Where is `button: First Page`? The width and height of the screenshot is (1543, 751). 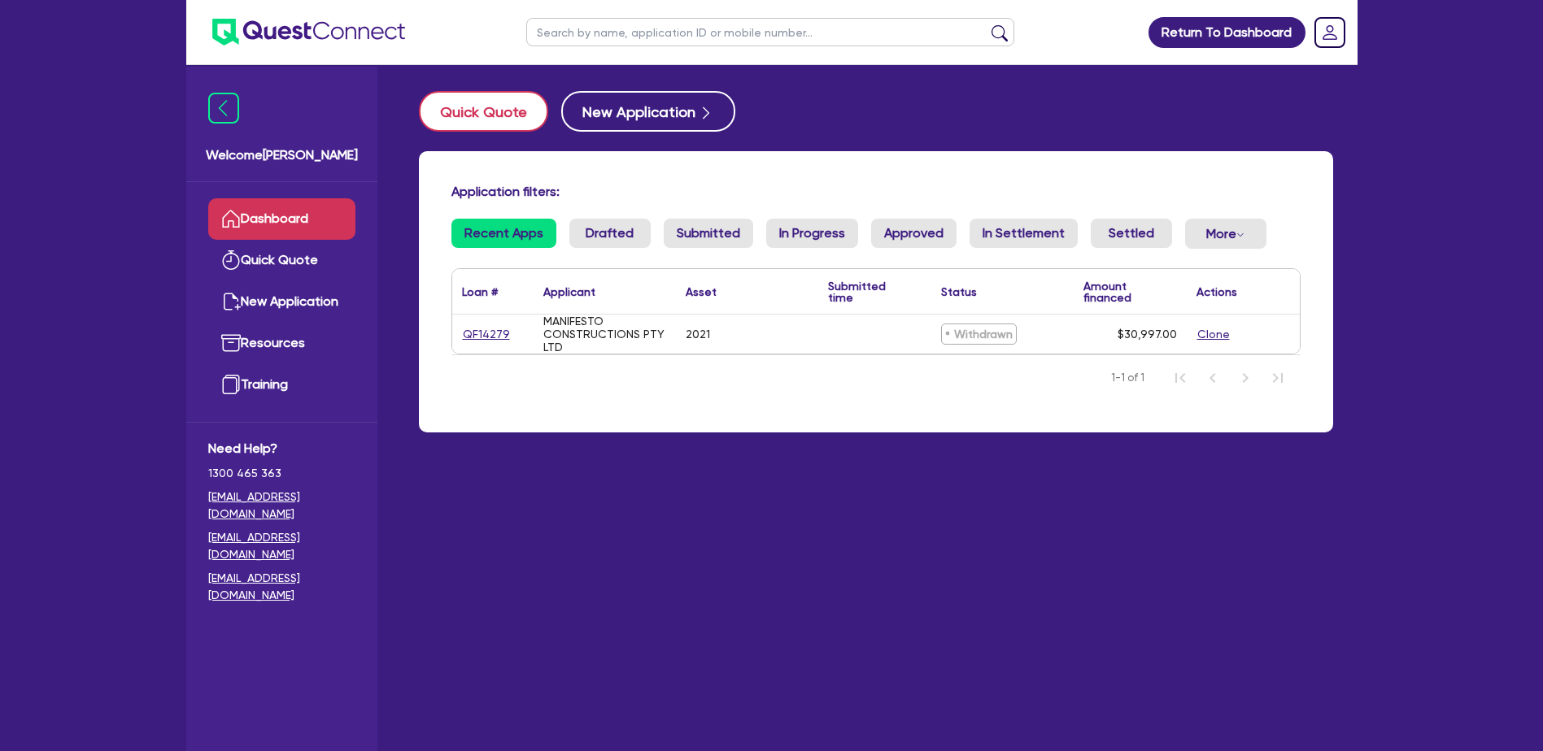
button: First Page is located at coordinates (1180, 378).